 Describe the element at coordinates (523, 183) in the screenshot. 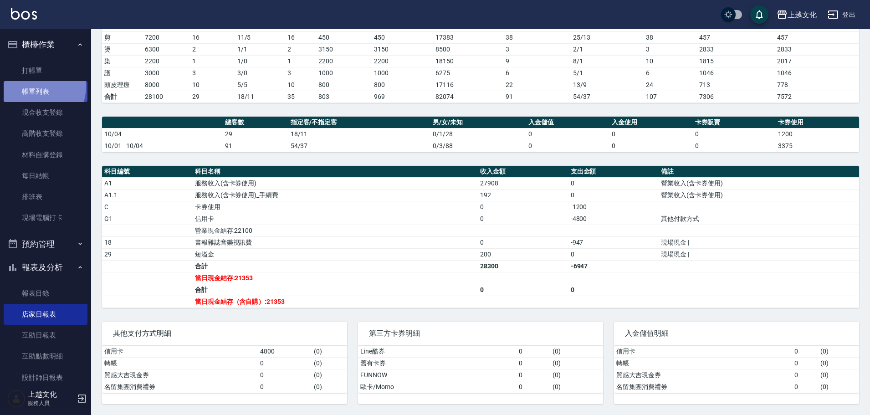

I see `td: 27908` at that location.